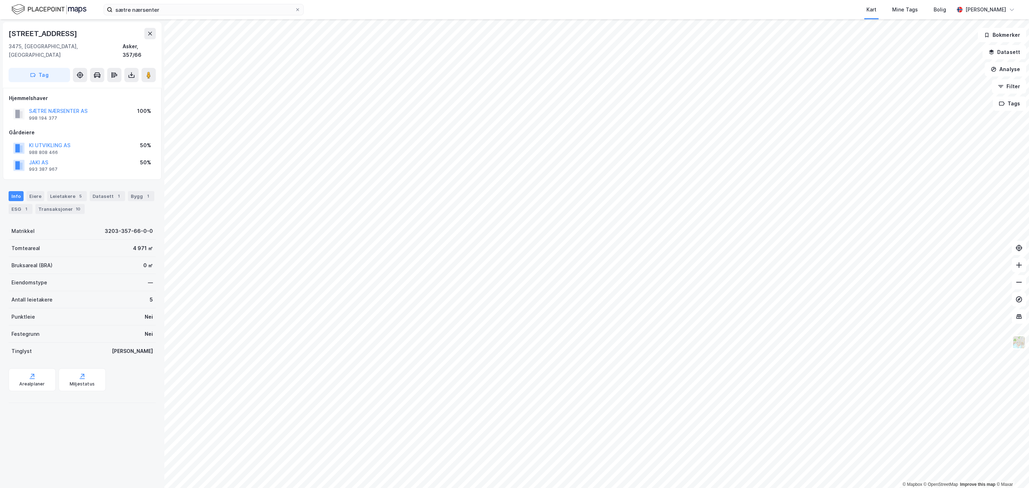 Image resolution: width=1029 pixels, height=488 pixels. Describe the element at coordinates (1005, 69) in the screenshot. I see `button: Analyse` at that location.